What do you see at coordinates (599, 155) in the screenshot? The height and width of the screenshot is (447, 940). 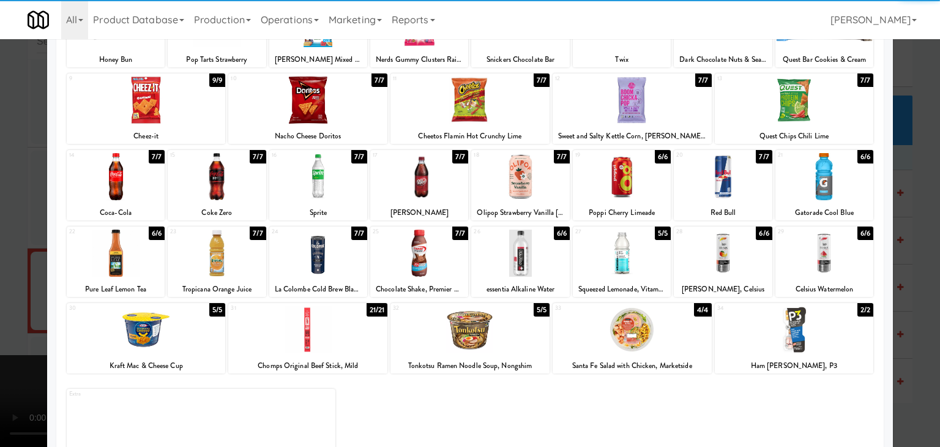 I see `div: 19` at bounding box center [599, 155].